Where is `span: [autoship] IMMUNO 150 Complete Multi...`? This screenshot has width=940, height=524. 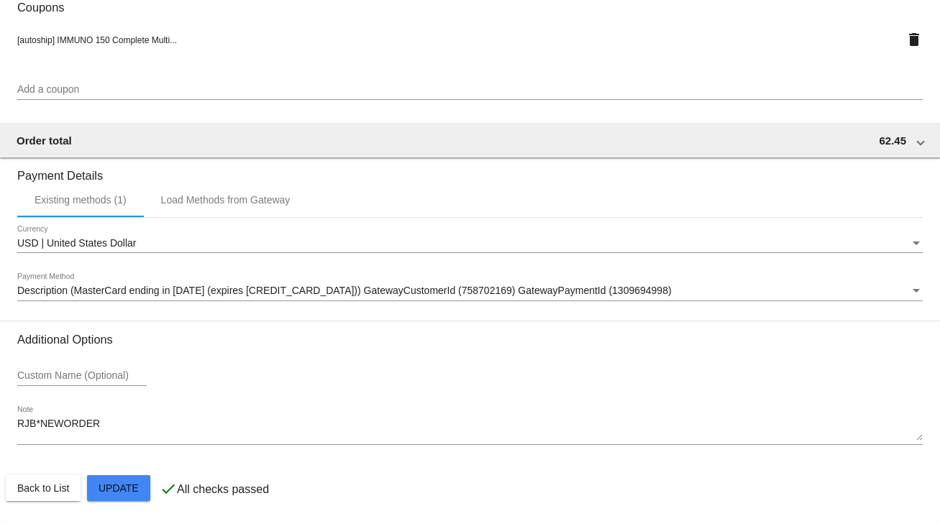 span: [autoship] IMMUNO 150 Complete Multi... is located at coordinates (97, 40).